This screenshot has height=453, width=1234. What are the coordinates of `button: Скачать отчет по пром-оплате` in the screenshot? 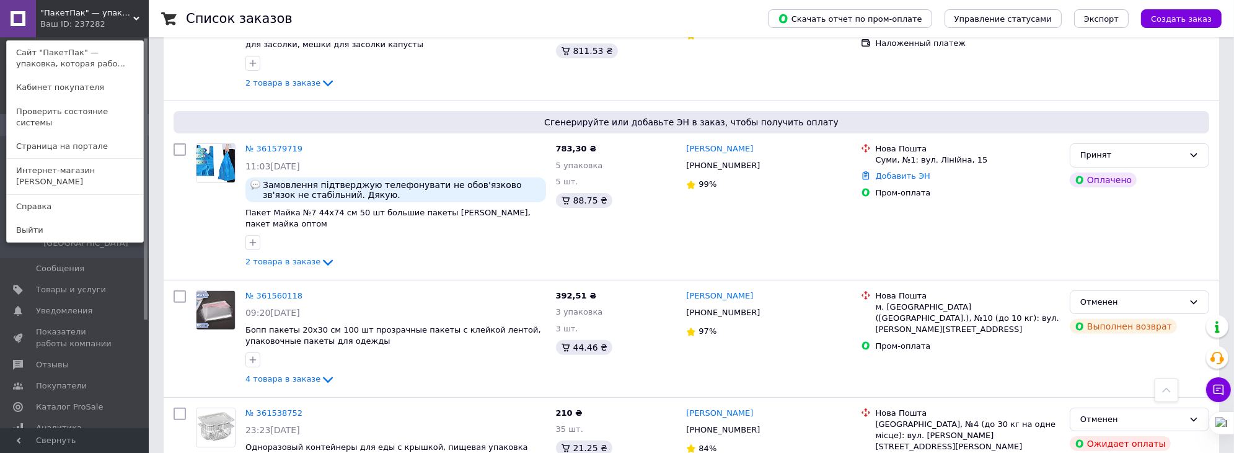 It's located at (850, 19).